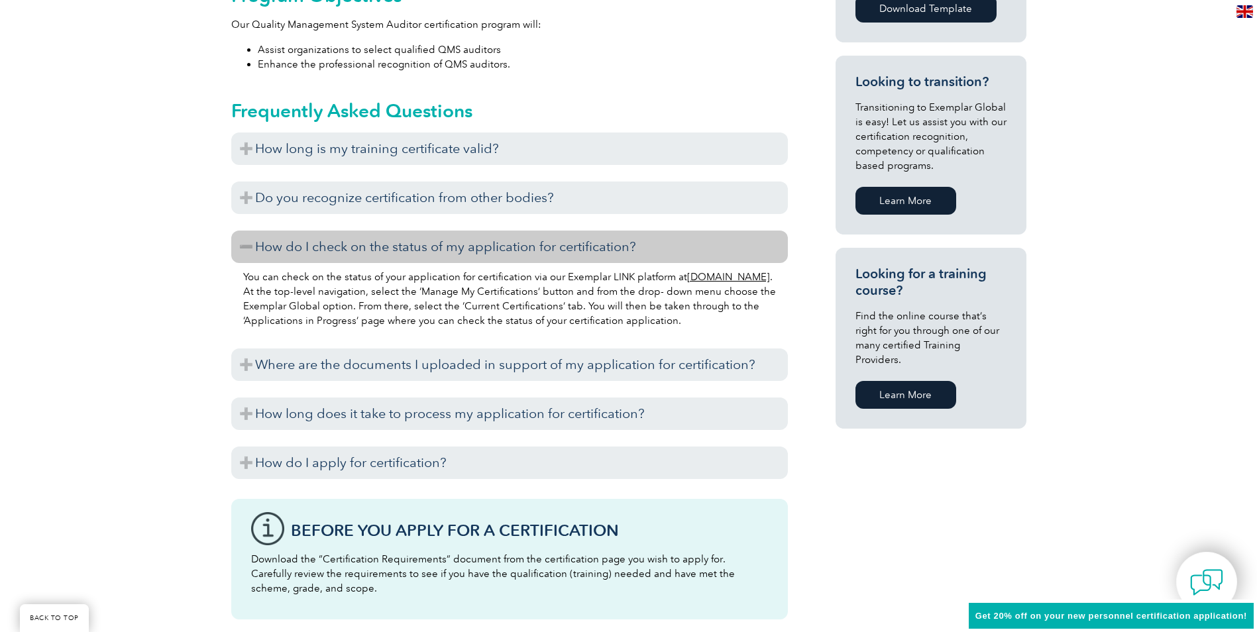 This screenshot has width=1257, height=632. Describe the element at coordinates (931, 338) in the screenshot. I see `p: Find the online course that’s right for you through one of our many certified Training Providers.` at that location.